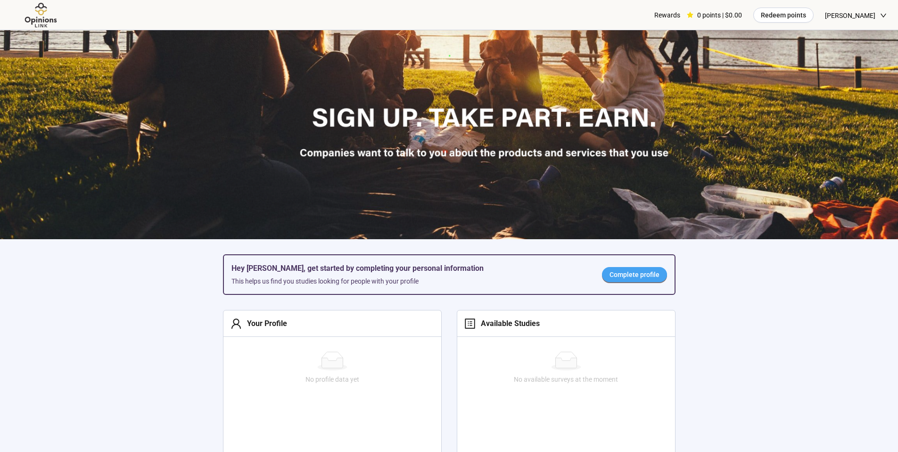 The image size is (898, 452). What do you see at coordinates (508, 323) in the screenshot?
I see `div: Available Studies` at bounding box center [508, 323].